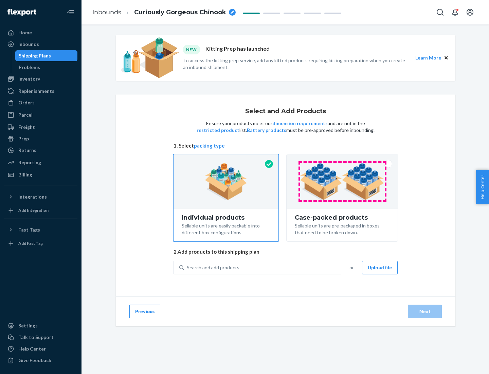 This screenshot has height=374, width=489. I want to click on a: Replenishments, so click(41, 91).